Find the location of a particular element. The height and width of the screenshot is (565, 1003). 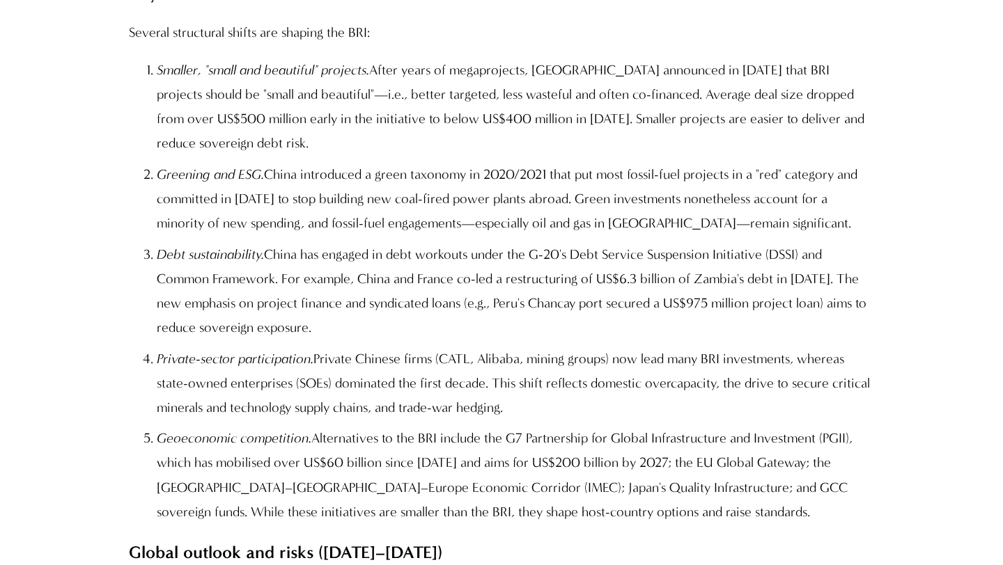

em: Geoeconomic competition. is located at coordinates (234, 438).